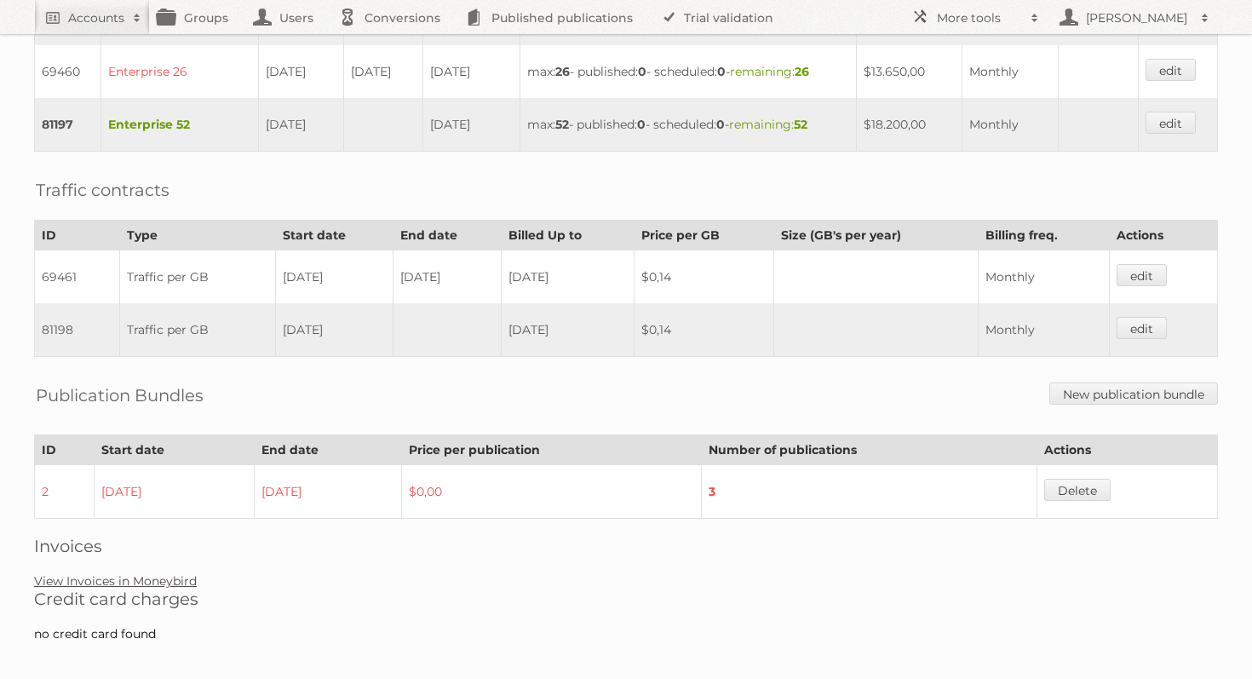 The image size is (1252, 679). I want to click on th: Price per GB, so click(703, 235).